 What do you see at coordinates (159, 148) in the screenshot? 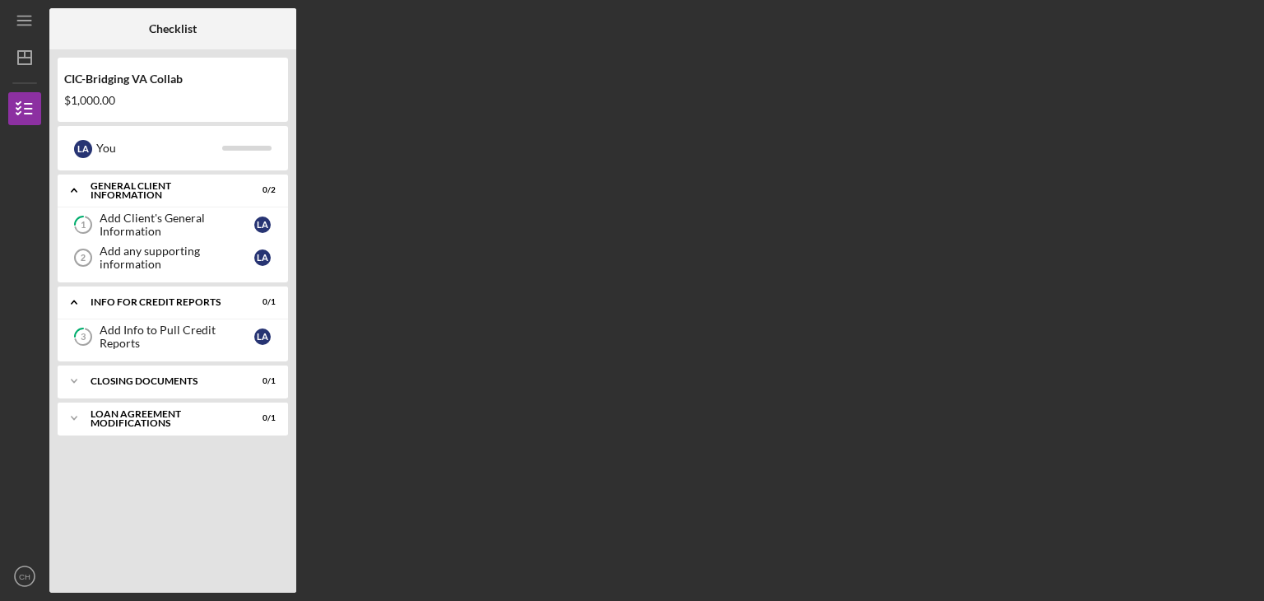
I see `div: You` at bounding box center [159, 148].